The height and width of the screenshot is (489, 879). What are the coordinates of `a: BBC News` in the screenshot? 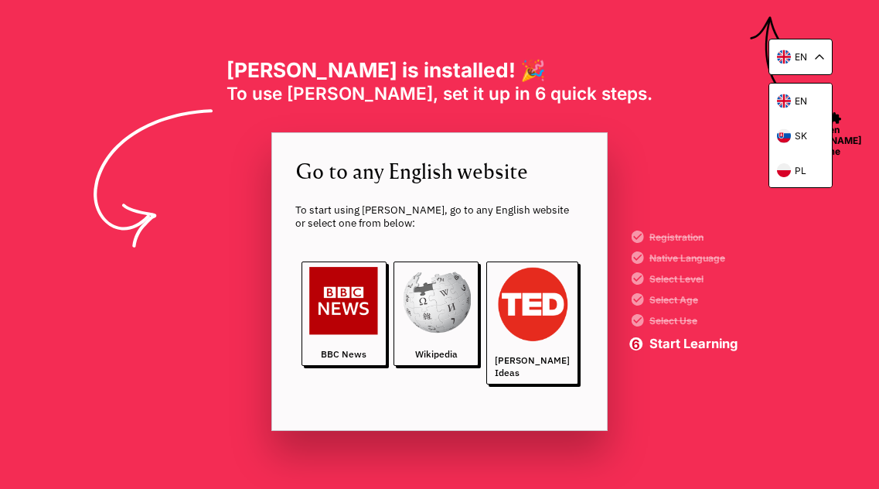 It's located at (344, 313).